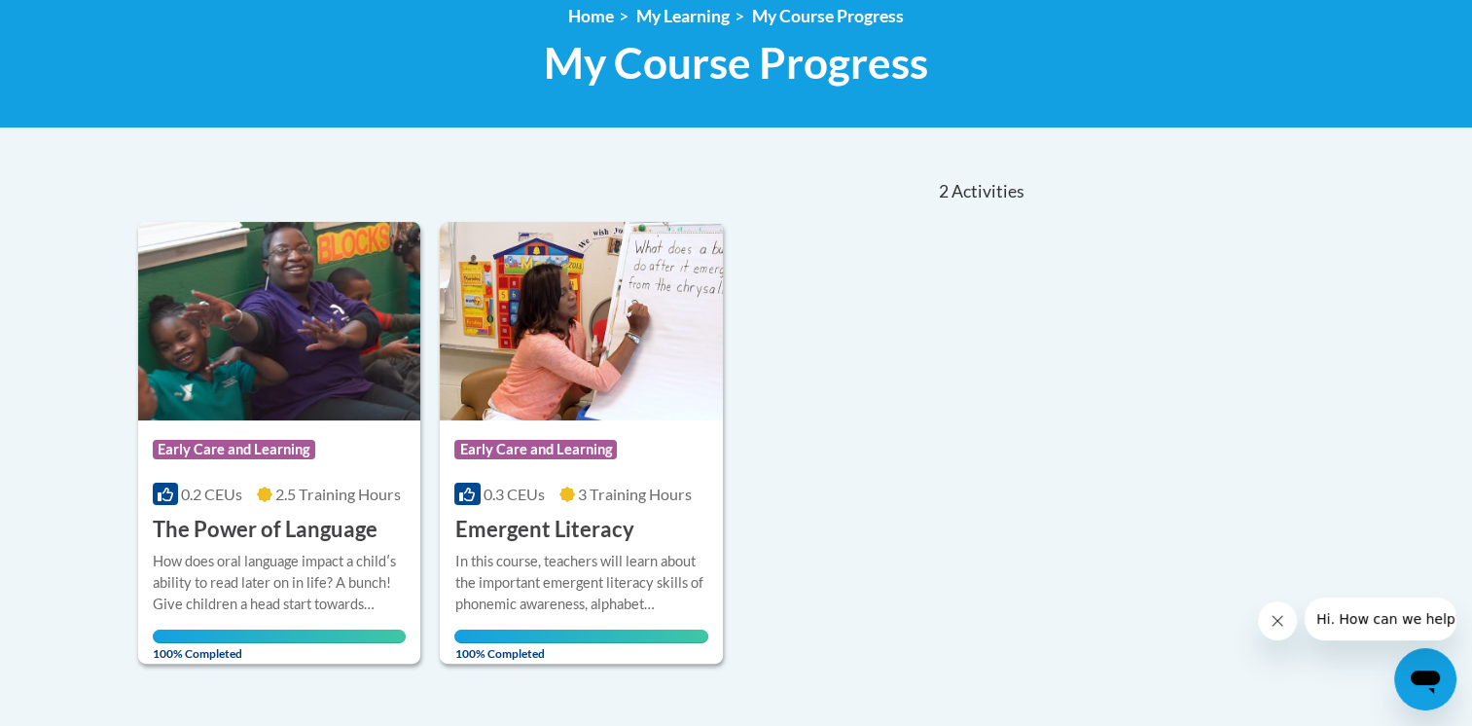  Describe the element at coordinates (828, 16) in the screenshot. I see `a: My Course Progress` at that location.